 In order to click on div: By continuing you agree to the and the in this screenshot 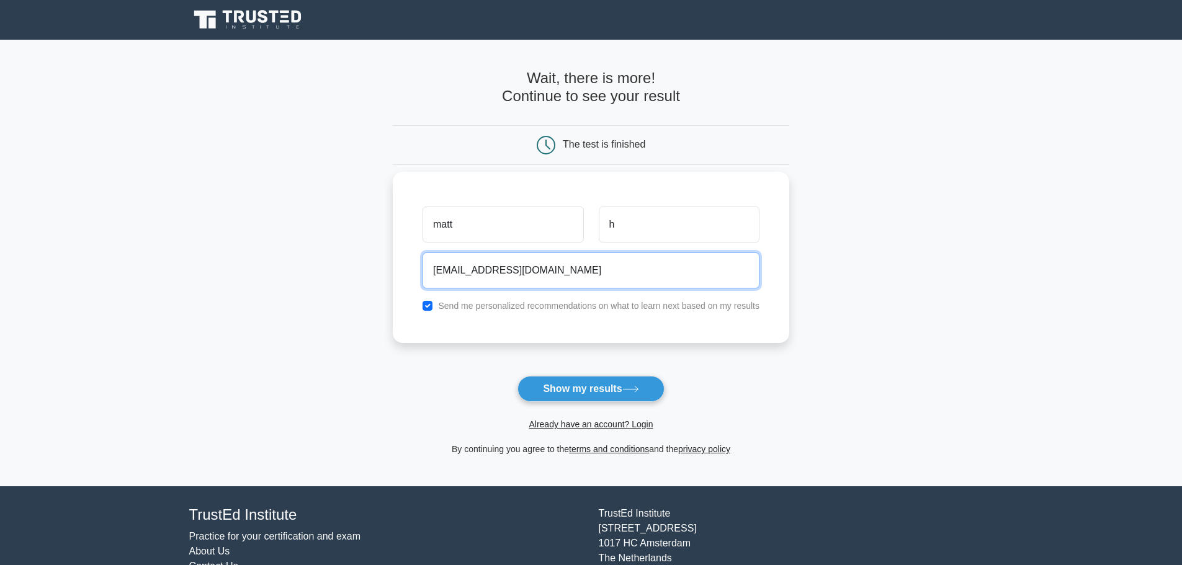, I will do `click(590, 449)`.